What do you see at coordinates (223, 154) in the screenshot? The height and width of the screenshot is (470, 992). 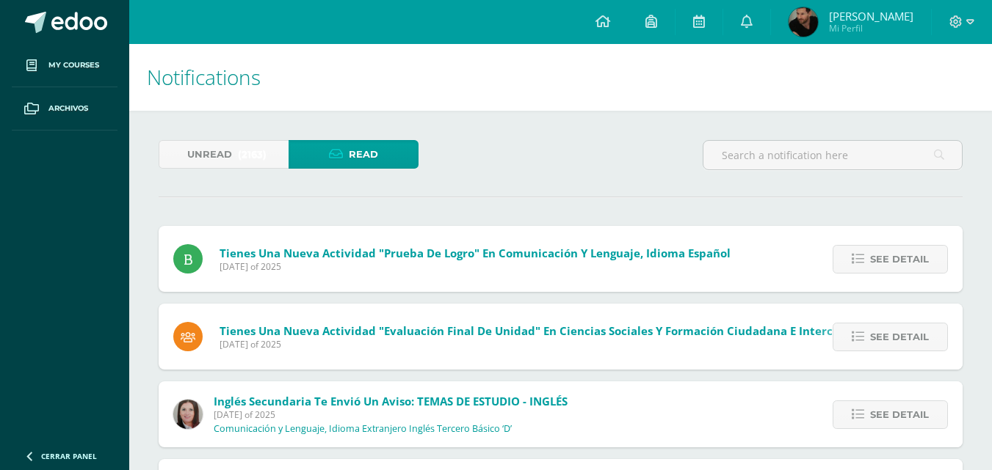 I see `a: Unread(2163)` at bounding box center [223, 154].